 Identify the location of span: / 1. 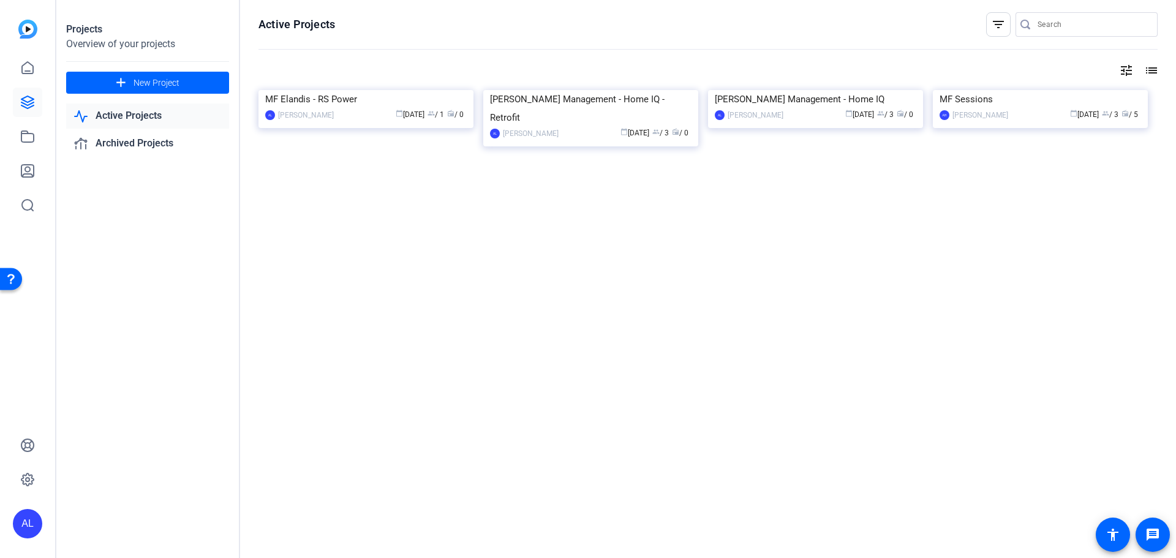
(435, 115).